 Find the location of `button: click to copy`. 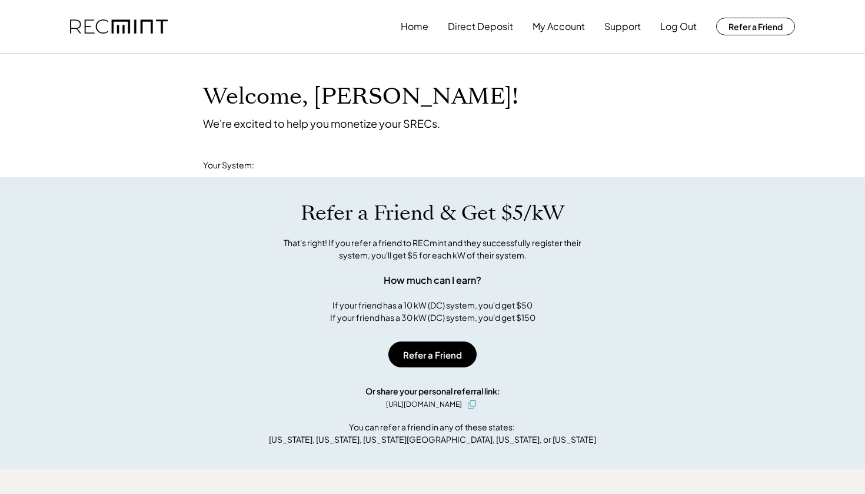

button: click to copy is located at coordinates (472, 404).